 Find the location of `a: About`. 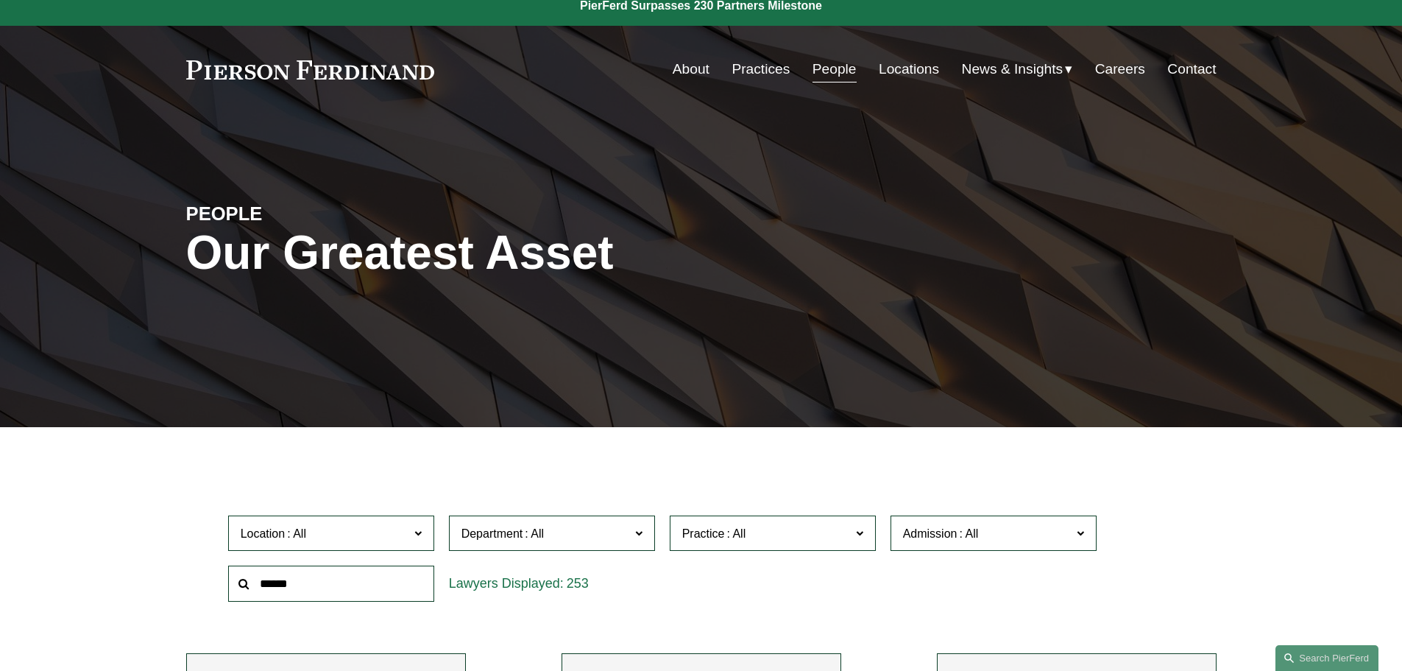

a: About is located at coordinates (691, 69).